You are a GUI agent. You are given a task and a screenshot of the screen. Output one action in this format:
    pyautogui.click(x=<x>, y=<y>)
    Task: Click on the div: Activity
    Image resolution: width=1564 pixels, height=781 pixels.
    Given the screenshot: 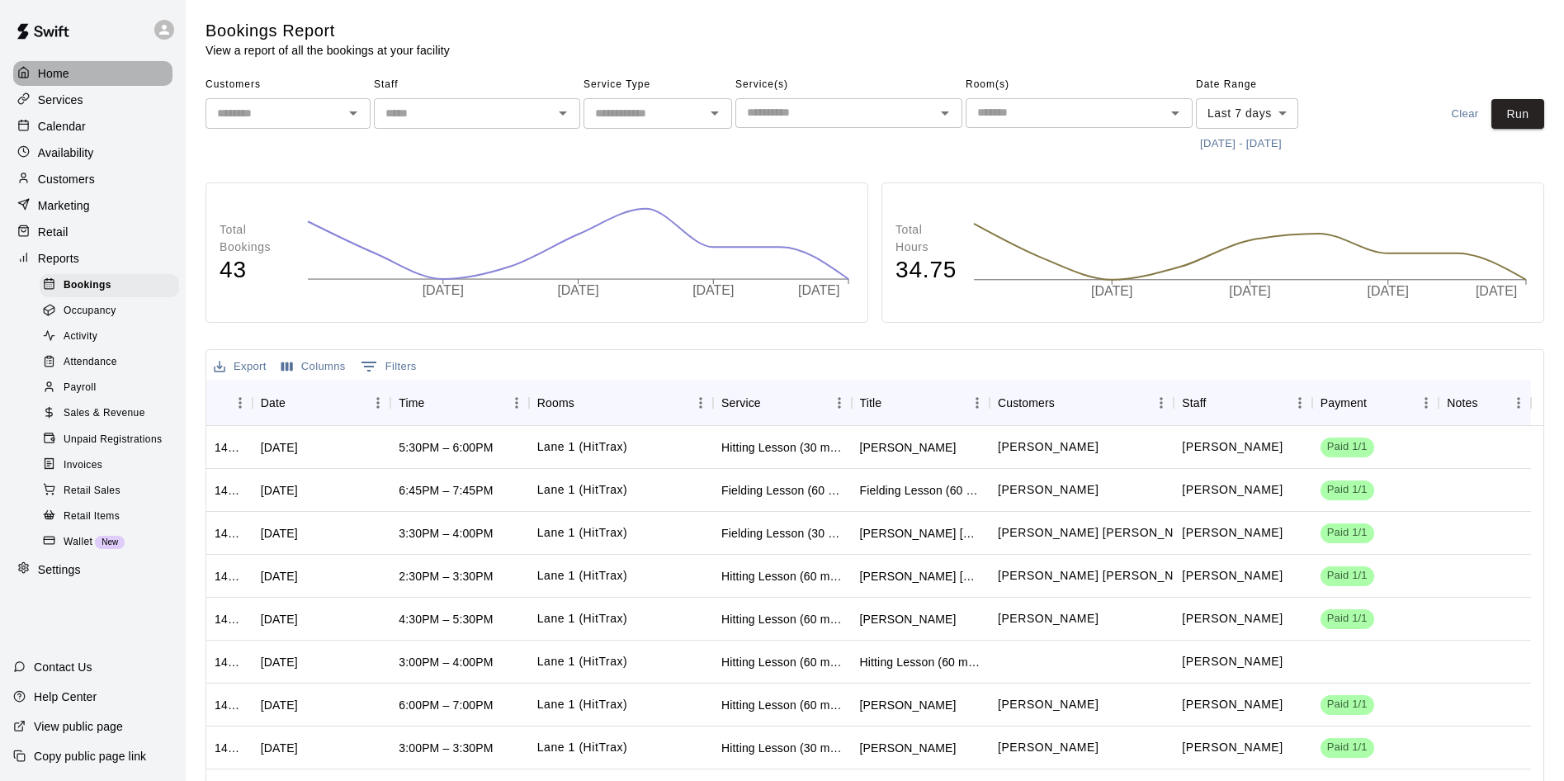 What is the action you would take?
    pyautogui.click(x=109, y=337)
    